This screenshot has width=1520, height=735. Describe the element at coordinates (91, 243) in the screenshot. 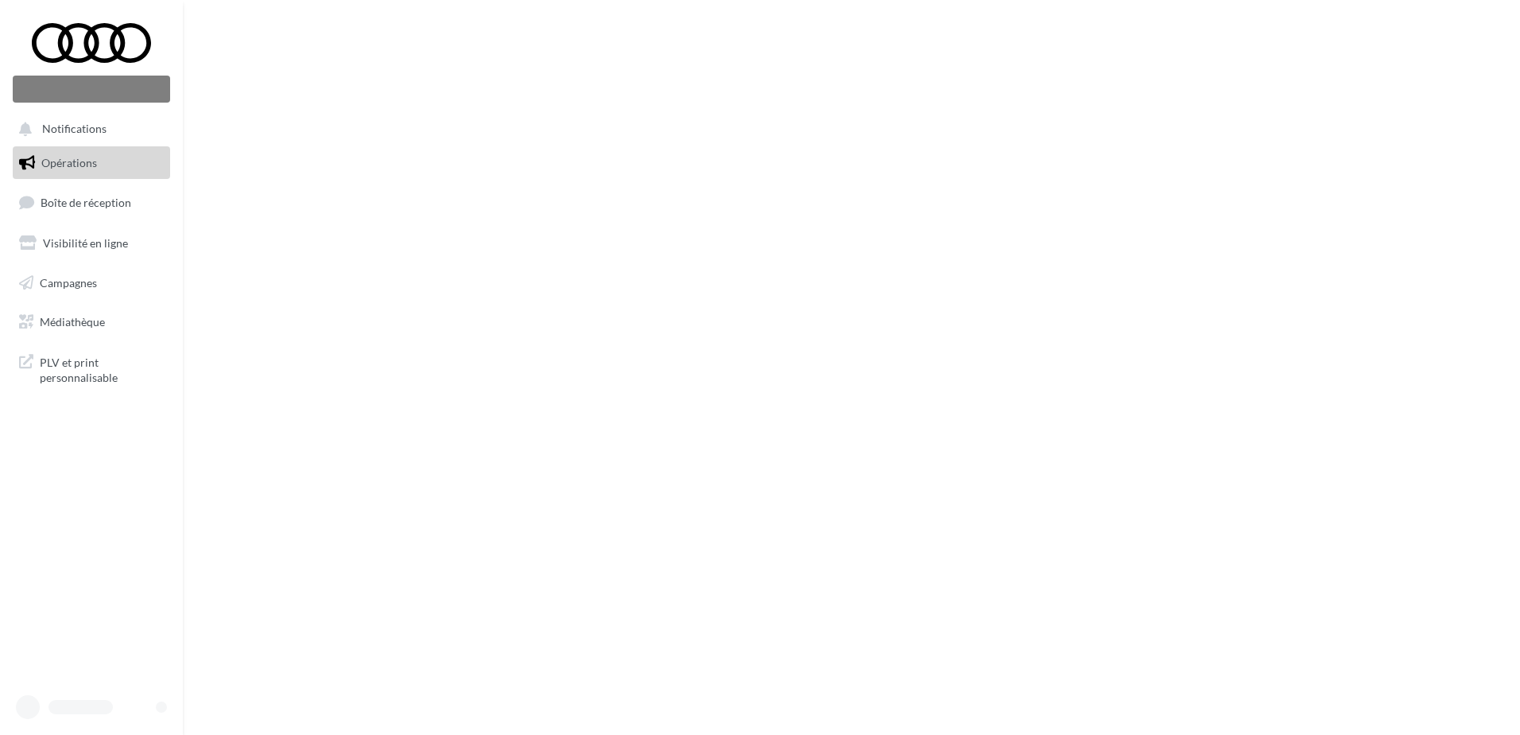

I see `a: Visibilité en ligne` at that location.